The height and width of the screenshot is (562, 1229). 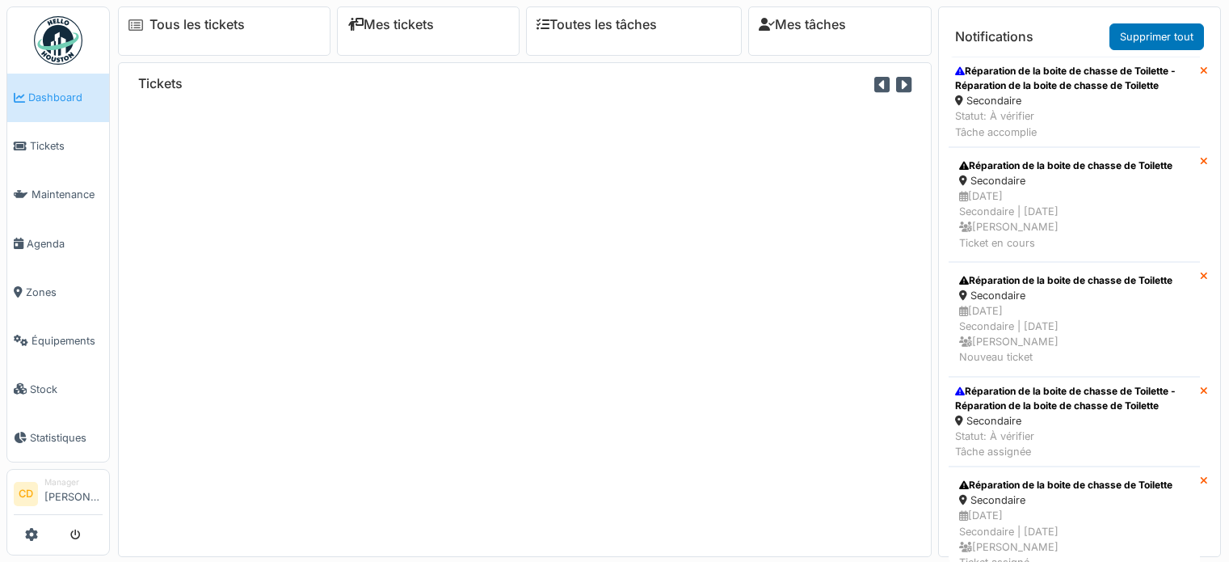 I want to click on h6: Notifications, so click(x=994, y=36).